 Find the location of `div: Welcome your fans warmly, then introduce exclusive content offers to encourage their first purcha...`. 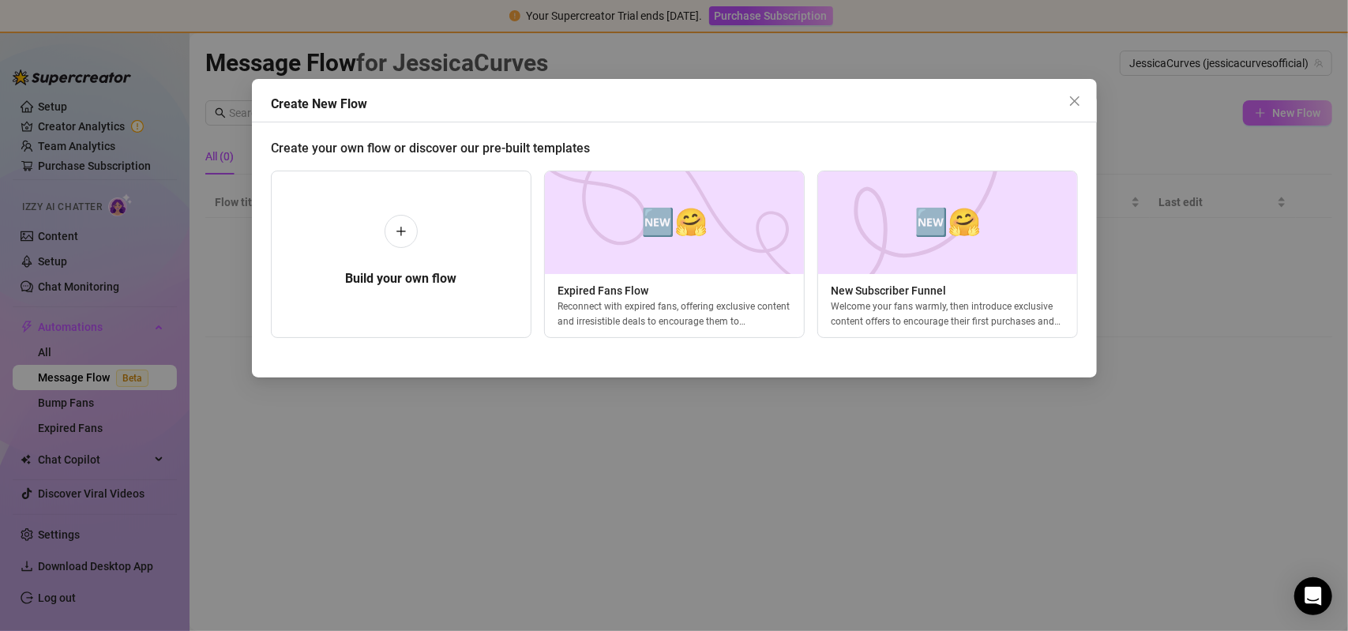

div: Welcome your fans warmly, then introduce exclusive content offers to encourage their first purcha... is located at coordinates (947, 313).